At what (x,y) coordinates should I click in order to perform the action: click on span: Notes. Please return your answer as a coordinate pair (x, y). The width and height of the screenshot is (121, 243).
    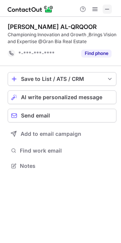
    Looking at the image, I should click on (66, 166).